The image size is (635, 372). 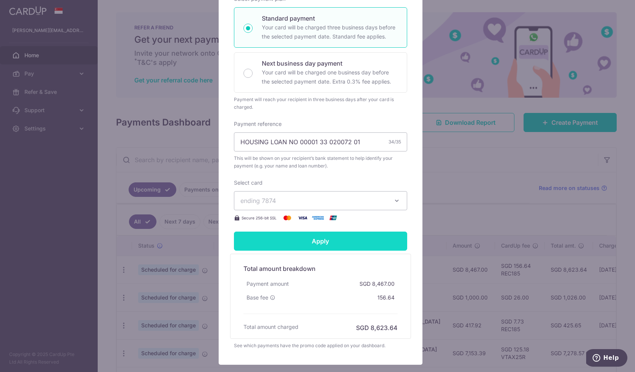 What do you see at coordinates (330, 32) in the screenshot?
I see `p: Your card will be charged three business days before the selected payment date. Standard fee appl...` at bounding box center [330, 32].